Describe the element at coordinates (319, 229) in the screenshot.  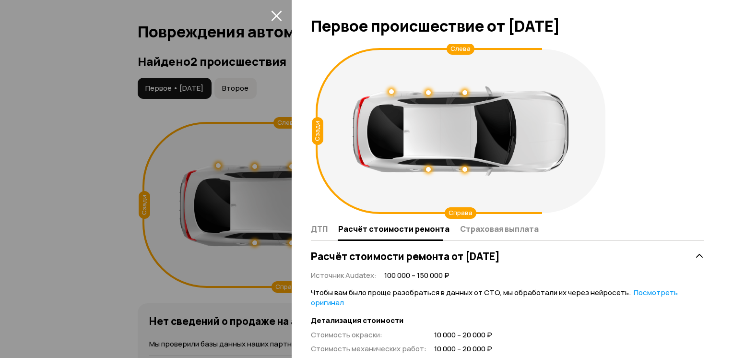
I see `span: ДТП` at that location.